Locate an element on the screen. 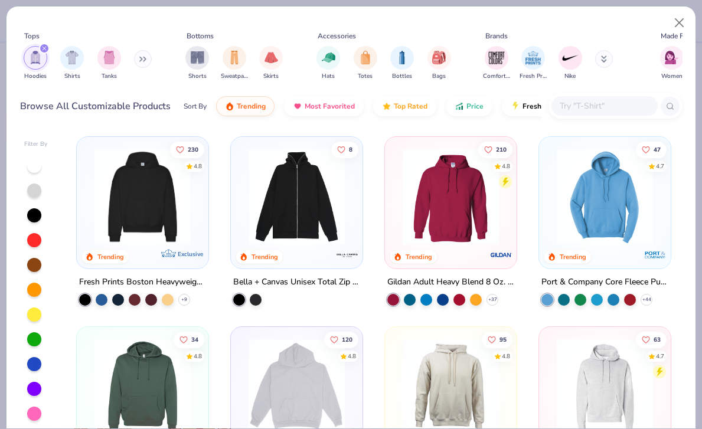  button: Trending is located at coordinates (245, 106).